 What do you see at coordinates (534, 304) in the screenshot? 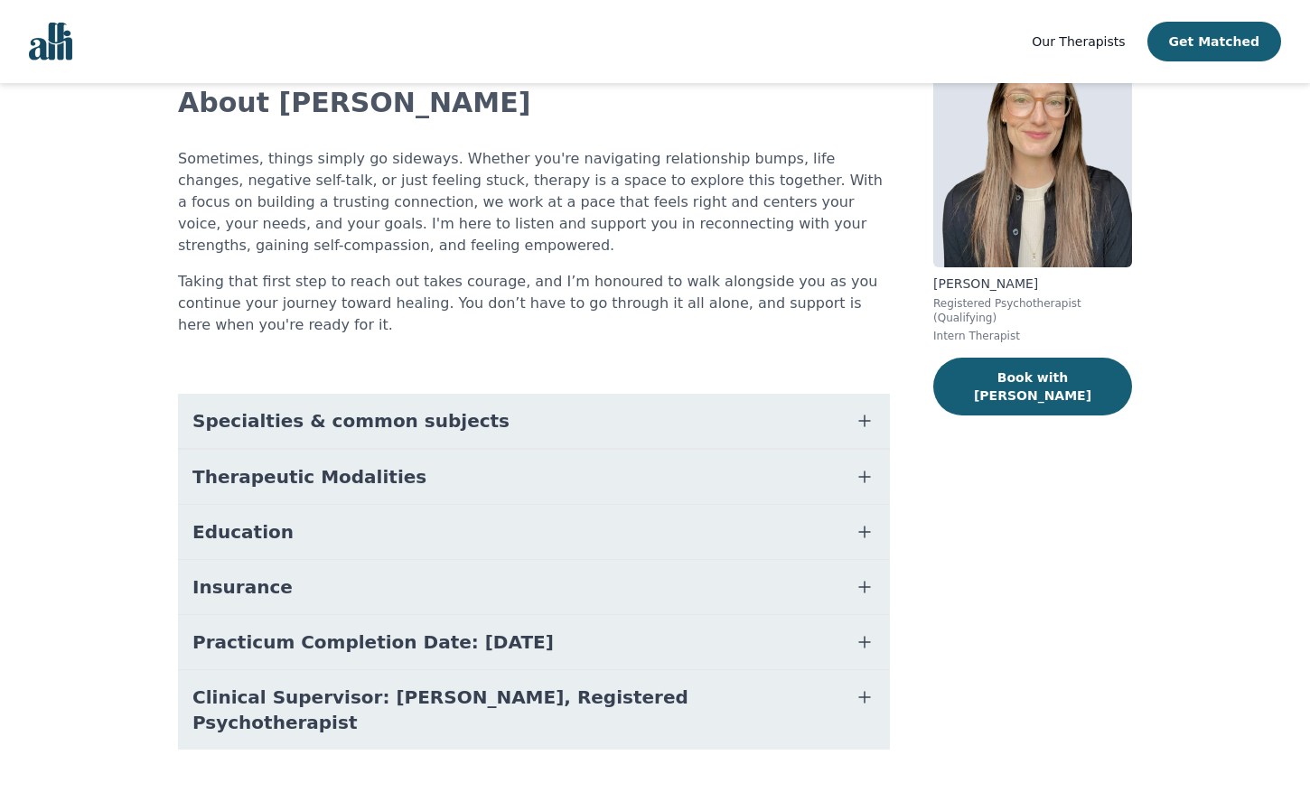
I see `p: Taking that first step to reach out takes courage, and I’m honoured to walk alongside you as you ...` at bounding box center [534, 304].